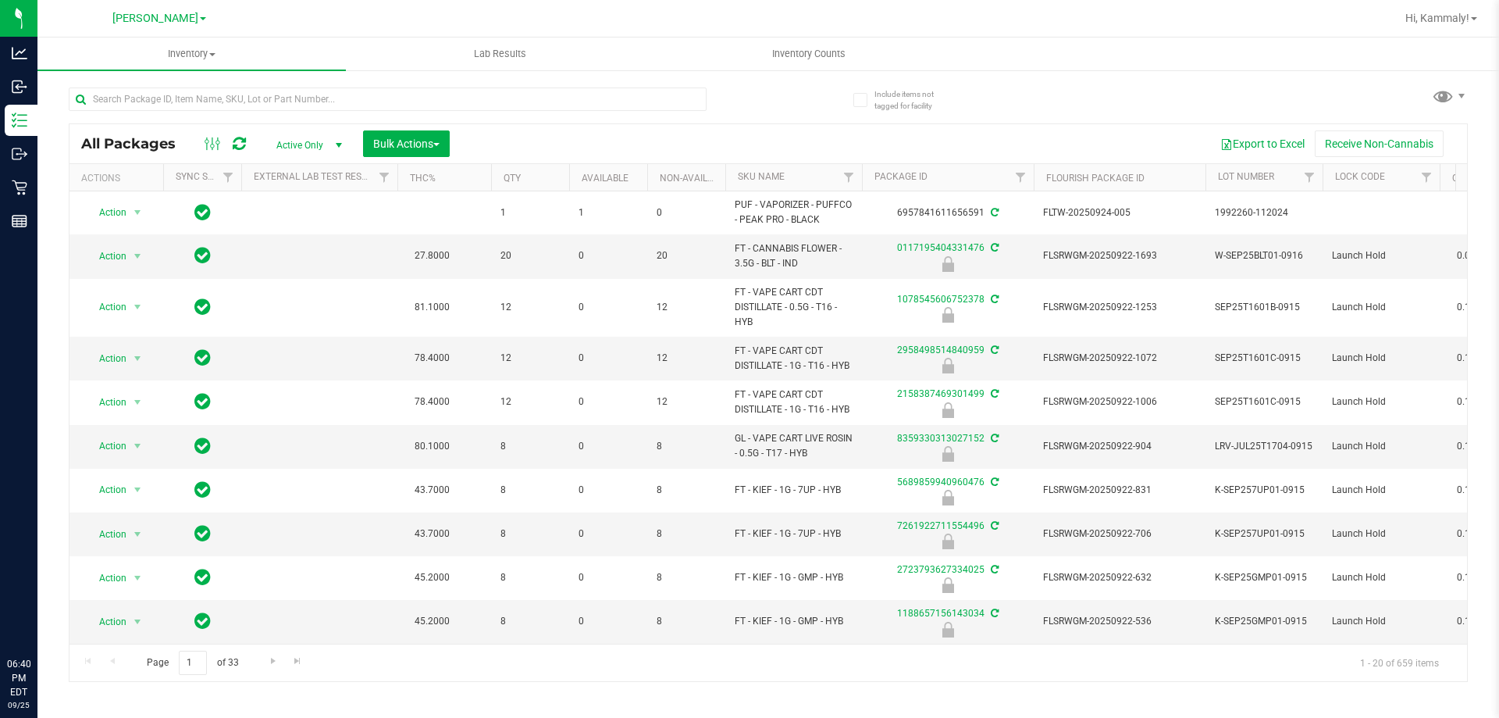 This screenshot has height=718, width=1499. Describe the element at coordinates (406, 144) in the screenshot. I see `button: Bulk Actions` at that location.